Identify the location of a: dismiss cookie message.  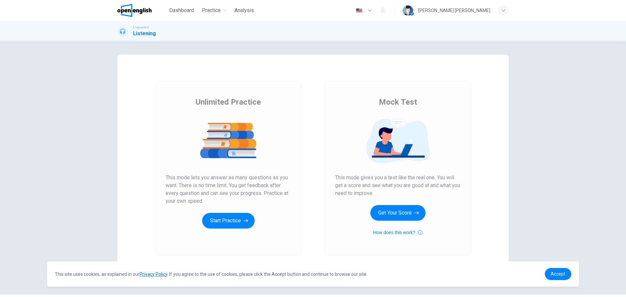
(558, 274).